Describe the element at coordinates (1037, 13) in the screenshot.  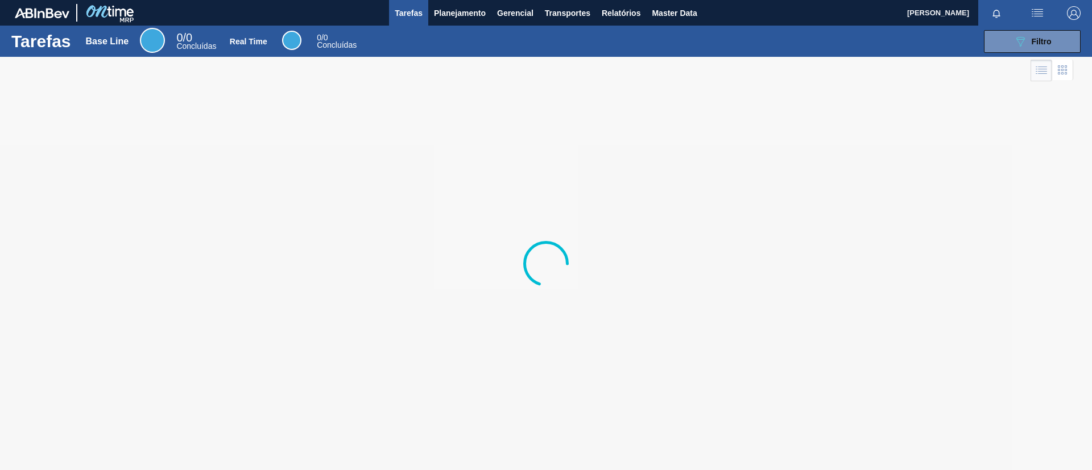
I see `img: userActions` at that location.